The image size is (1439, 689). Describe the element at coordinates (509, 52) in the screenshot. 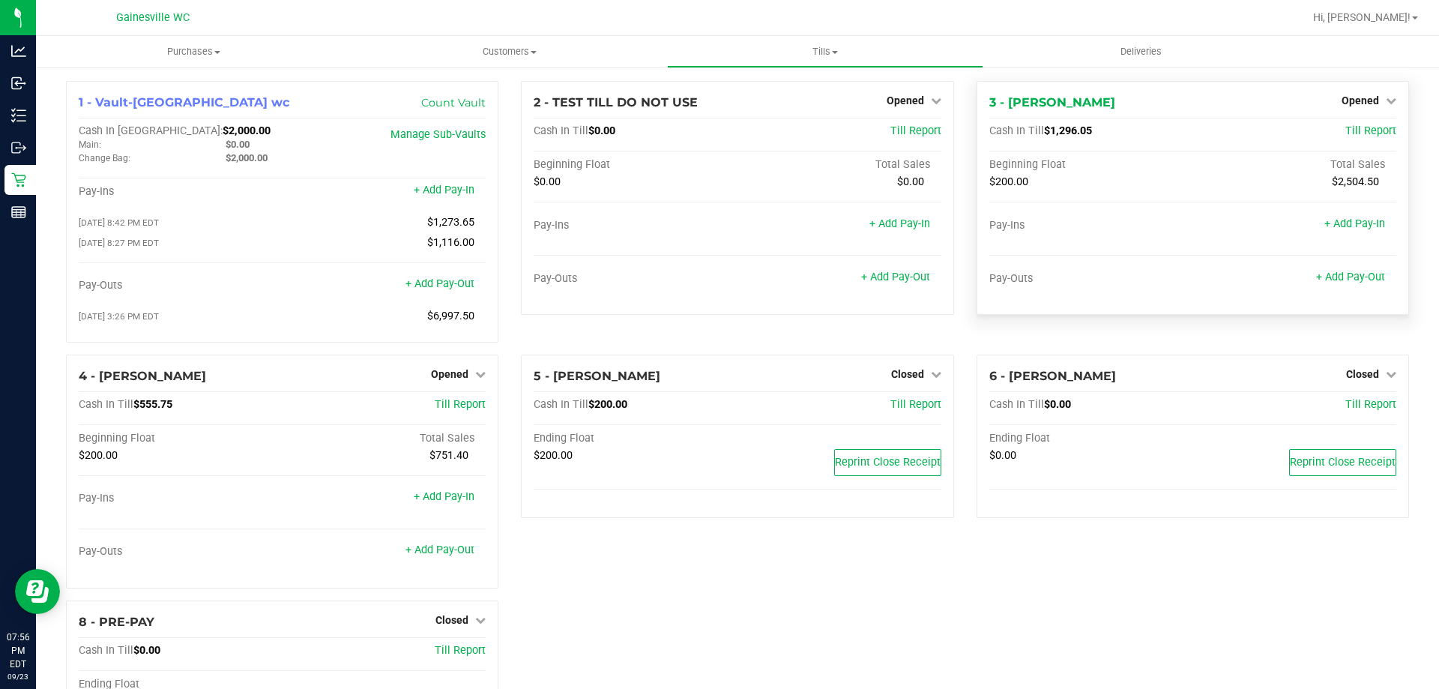

I see `span: Customers` at that location.